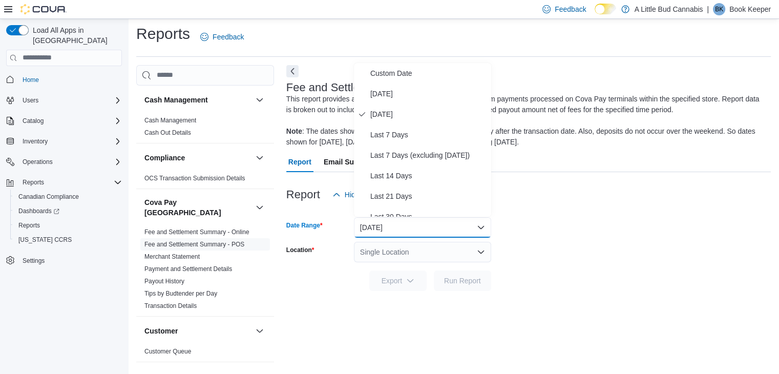 The height and width of the screenshot is (374, 779). Describe the element at coordinates (378, 88) in the screenshot. I see `h3: Fee and Settlement Summary - POS` at that location.